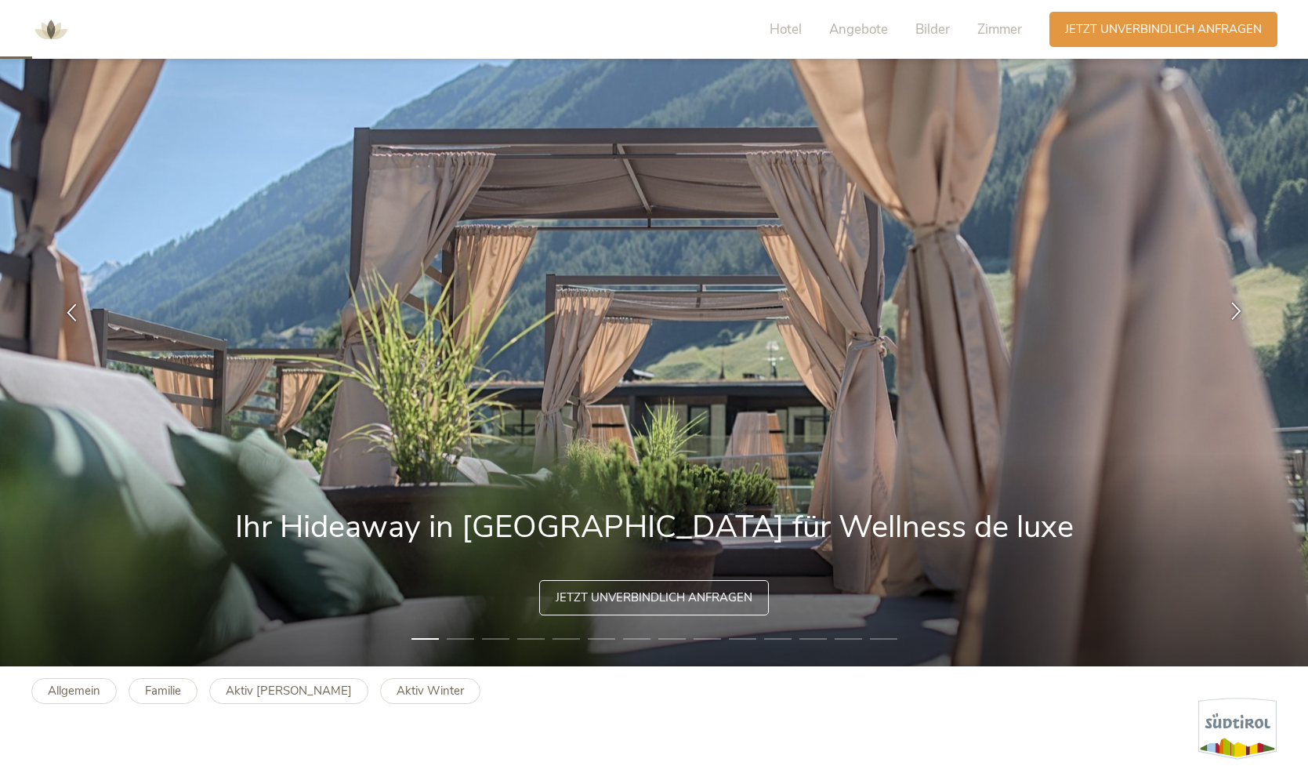  What do you see at coordinates (163, 691) in the screenshot?
I see `a: Familie` at bounding box center [163, 691].